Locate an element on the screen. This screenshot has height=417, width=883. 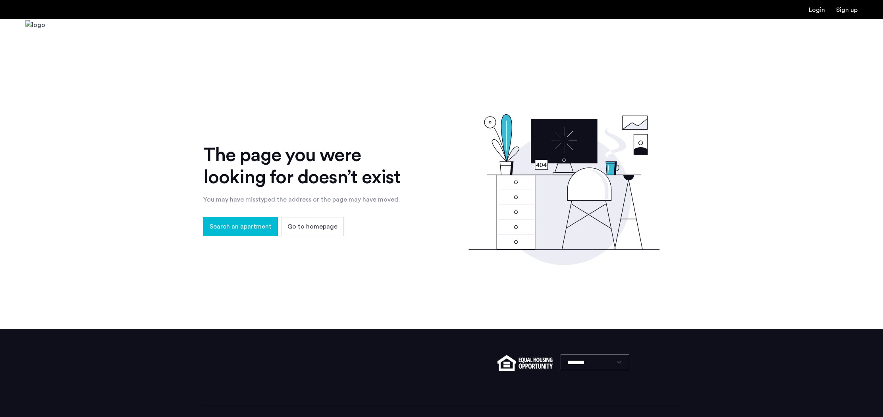
img: equal-housing.png is located at coordinates (525, 363).